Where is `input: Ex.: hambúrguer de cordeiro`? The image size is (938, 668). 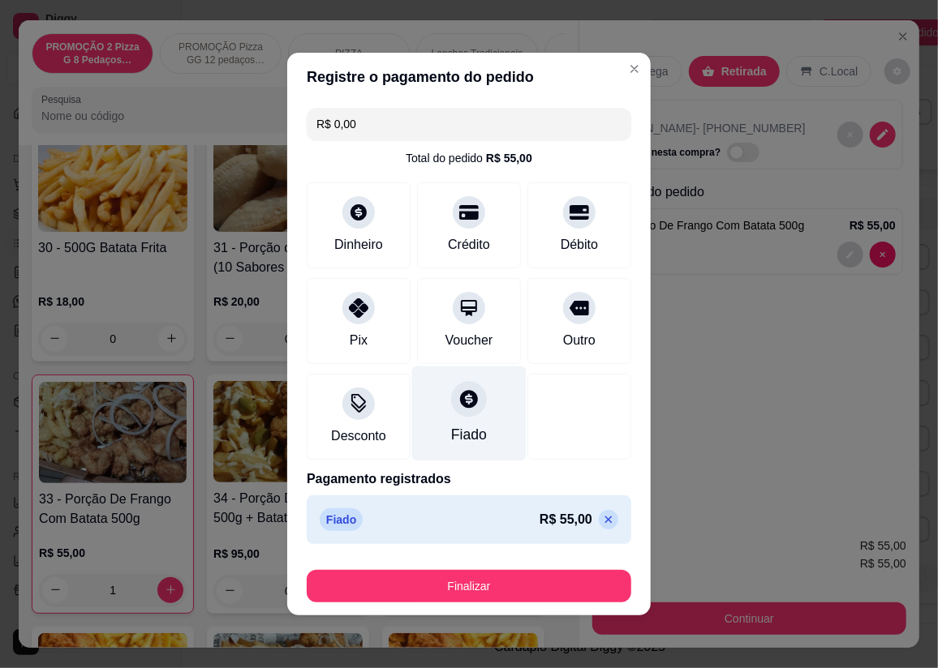 input: Ex.: hambúrguer de cordeiro is located at coordinates (469, 124).